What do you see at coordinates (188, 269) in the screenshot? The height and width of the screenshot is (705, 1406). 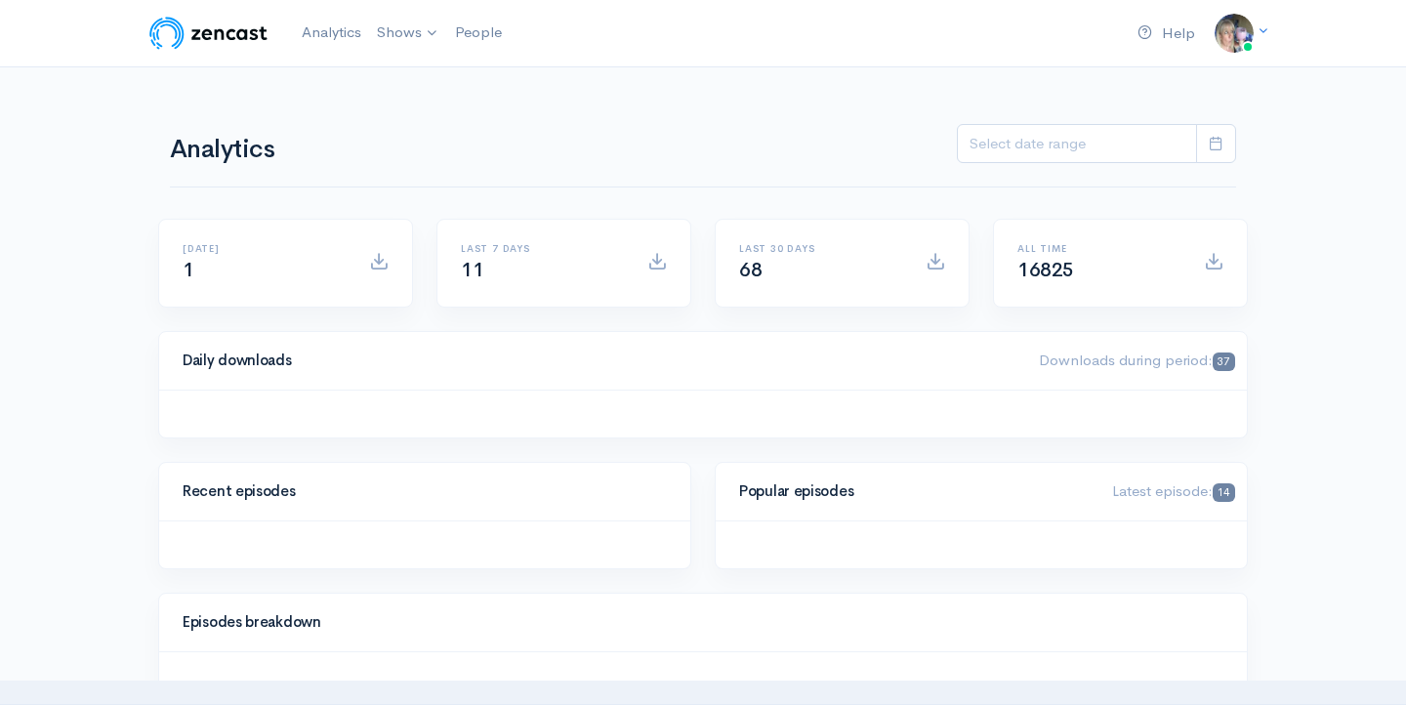 I see `span: 1` at bounding box center [188, 269].